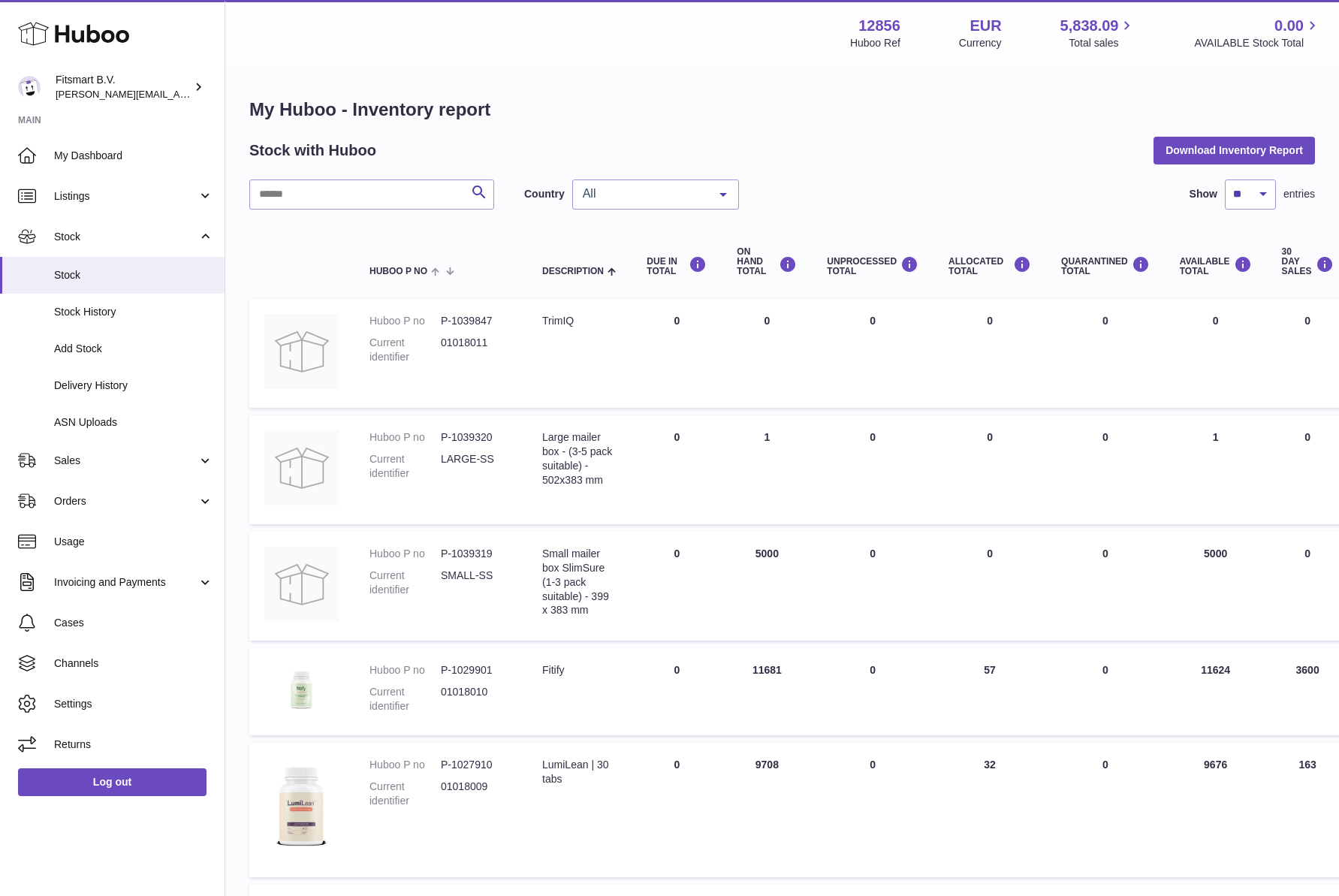 Image resolution: width=1339 pixels, height=896 pixels. What do you see at coordinates (580, 320) in the screenshot?
I see `div: TrimIQ` at bounding box center [580, 320].